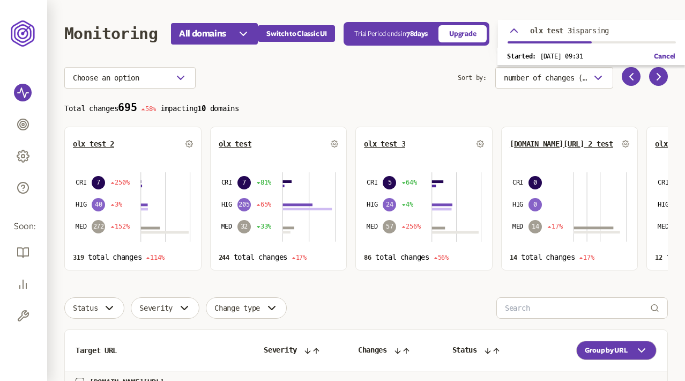 The image size is (685, 381). I want to click on span: olx test 2, so click(93, 144).